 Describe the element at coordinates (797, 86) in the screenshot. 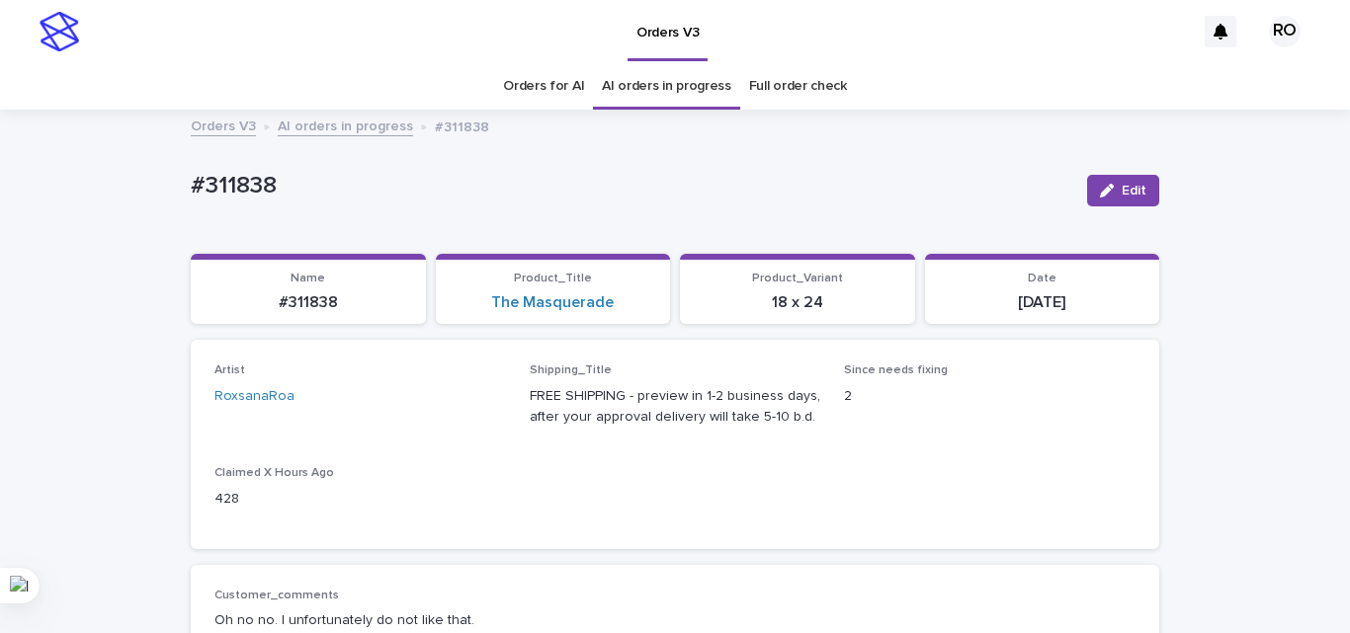

I see `a: Full order check` at that location.